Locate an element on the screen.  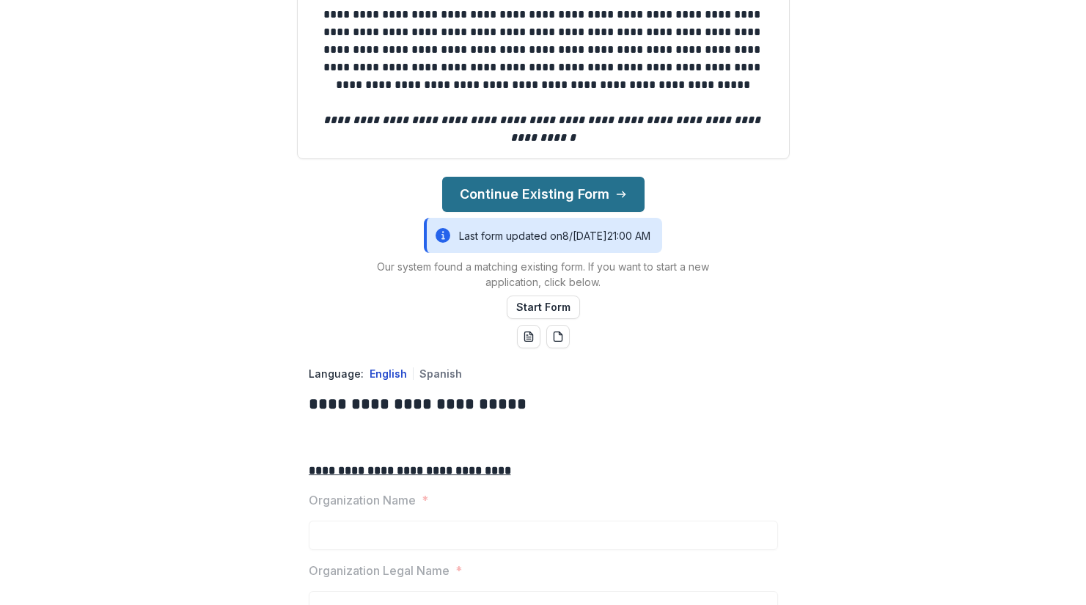
p: Organization Name is located at coordinates (362, 500).